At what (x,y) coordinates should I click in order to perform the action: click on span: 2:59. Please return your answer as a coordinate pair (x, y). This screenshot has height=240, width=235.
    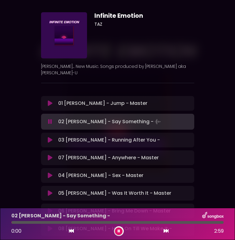
    Looking at the image, I should click on (218, 231).